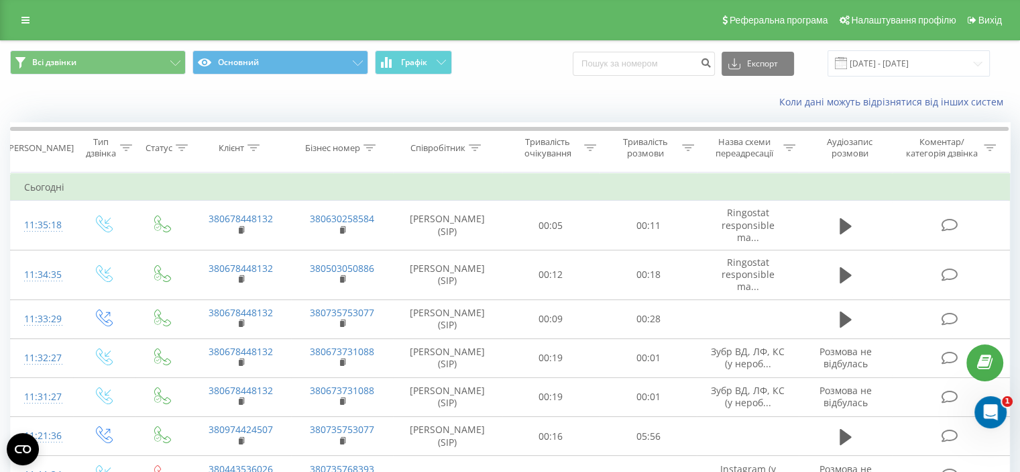  Describe the element at coordinates (551, 319) in the screenshot. I see `td: 00:09` at that location.